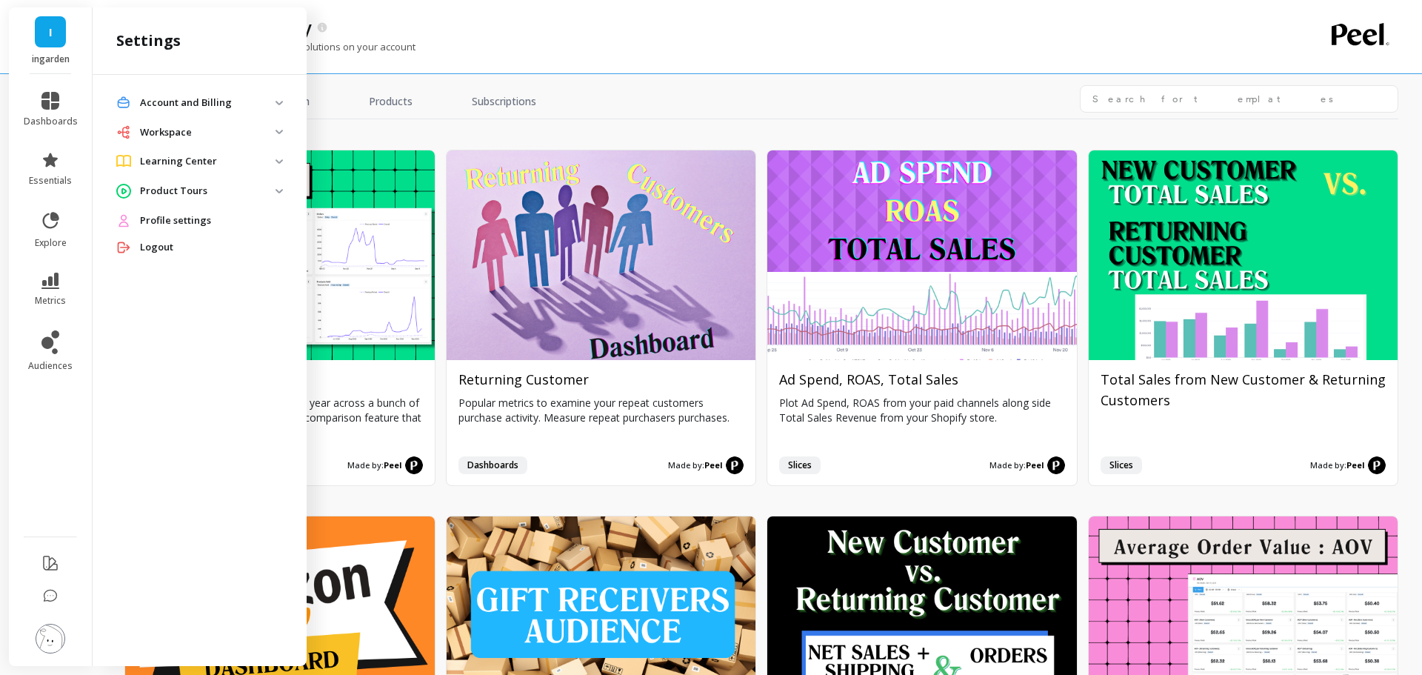  What do you see at coordinates (50, 243) in the screenshot?
I see `span: explore` at bounding box center [50, 243].